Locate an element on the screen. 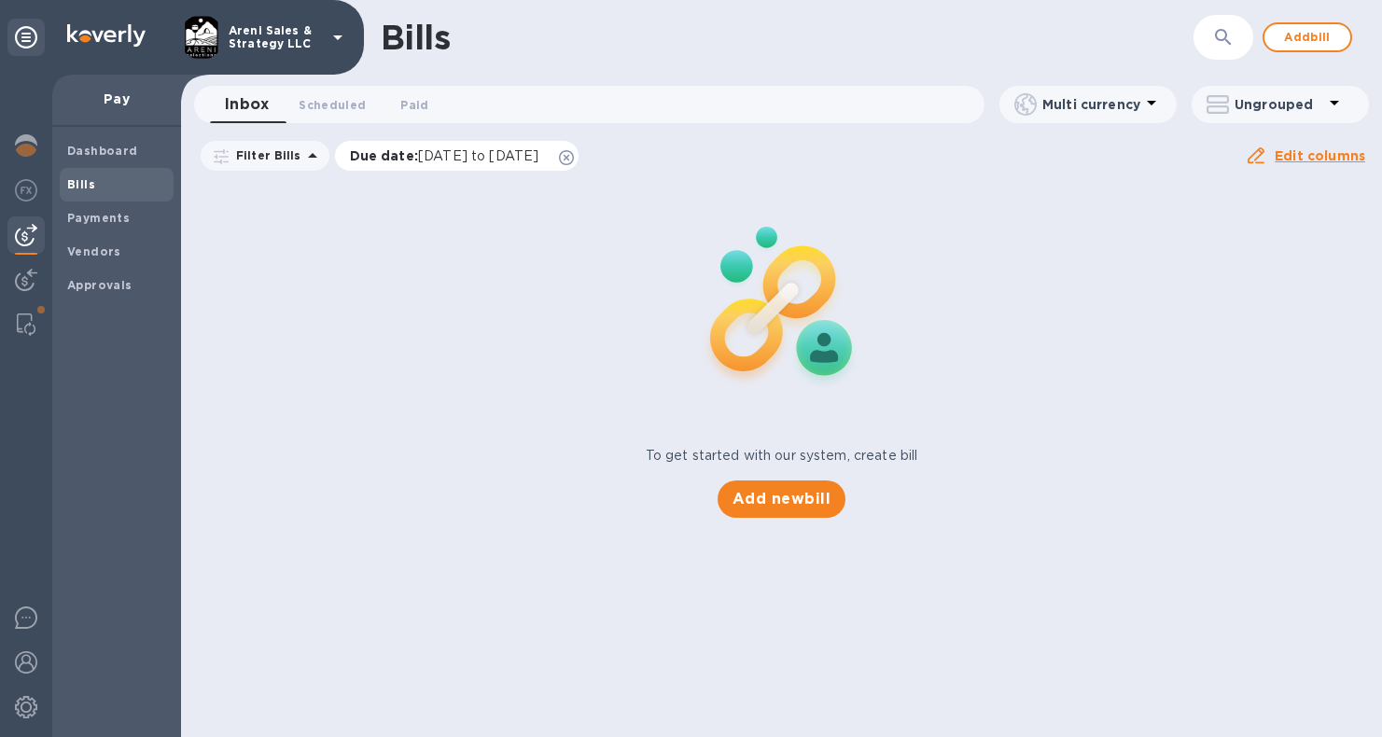 The width and height of the screenshot is (1382, 737). div: Unpin categories is located at coordinates (26, 37).